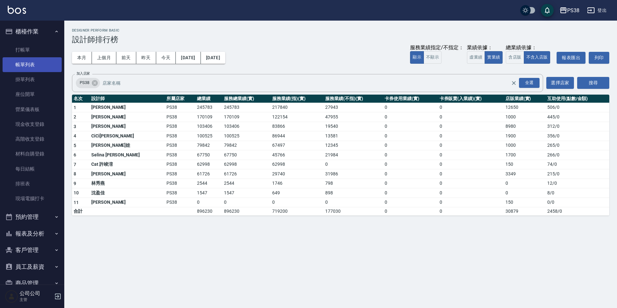 This screenshot has width=617, height=308. What do you see at coordinates (353, 107) in the screenshot?
I see `td: 27943` at bounding box center [353, 107].